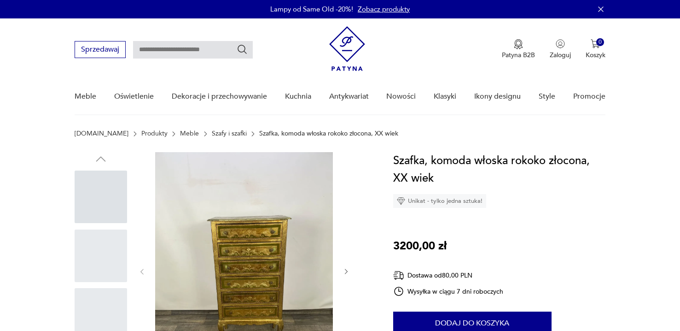  What do you see at coordinates (420, 246) in the screenshot?
I see `p: 3200,00 zł` at bounding box center [420, 246].